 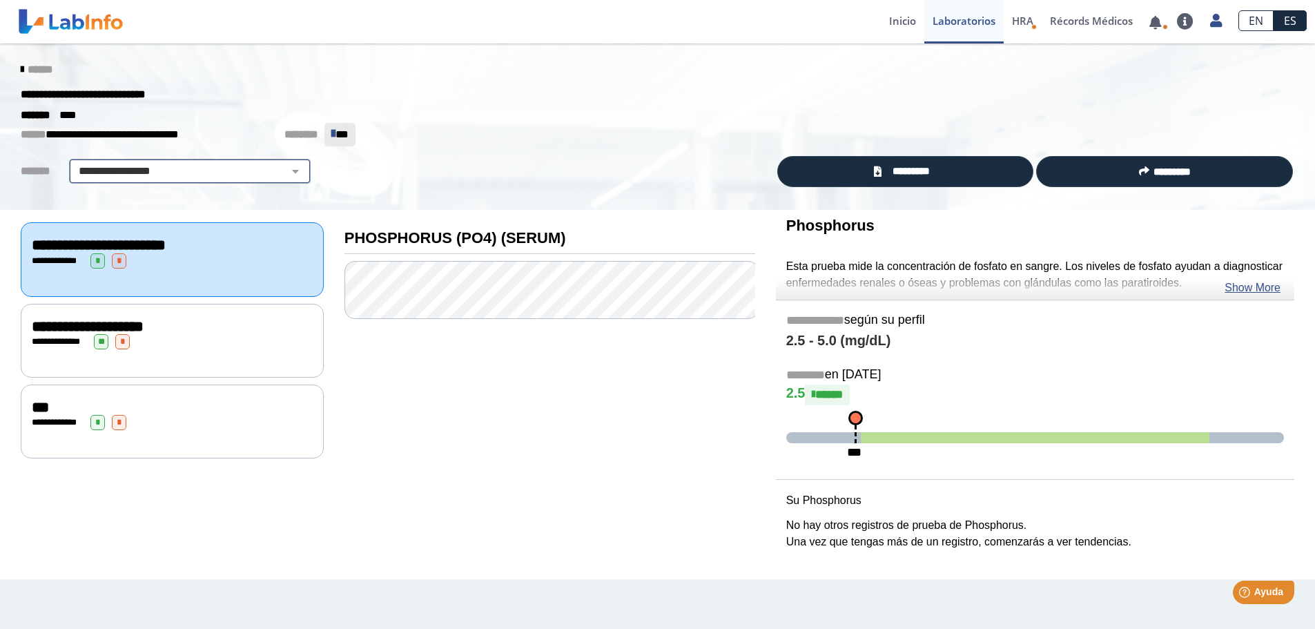 What do you see at coordinates (1034, 320) in the screenshot?
I see `h5: según su perfil` at bounding box center [1034, 320].